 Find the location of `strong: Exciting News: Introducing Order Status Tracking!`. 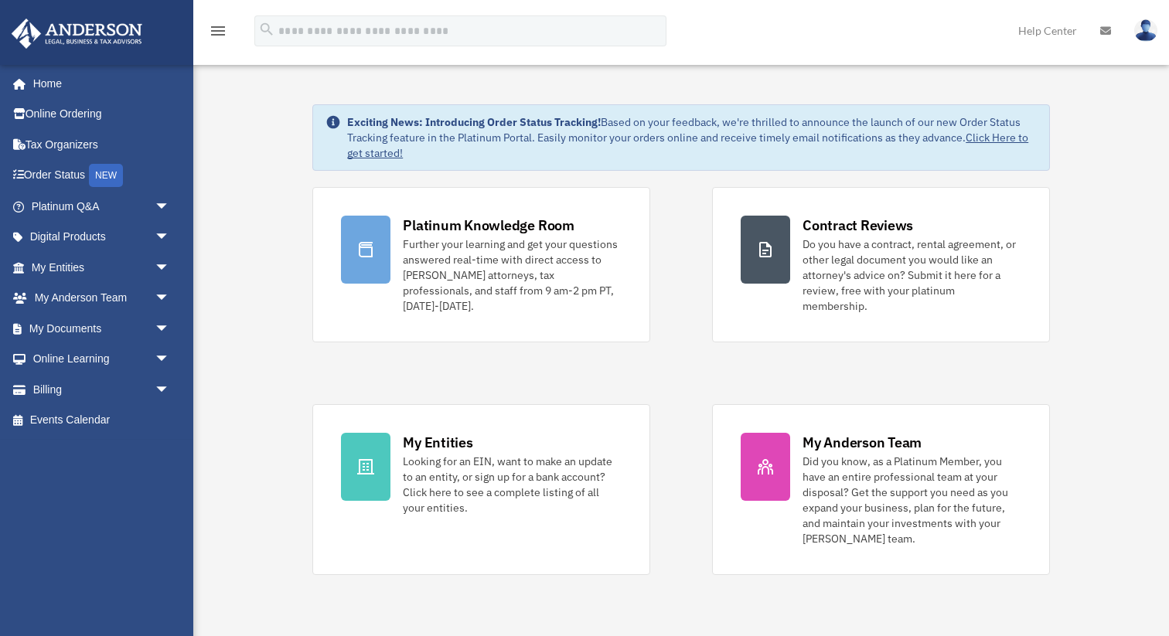

strong: Exciting News: Introducing Order Status Tracking! is located at coordinates (474, 122).